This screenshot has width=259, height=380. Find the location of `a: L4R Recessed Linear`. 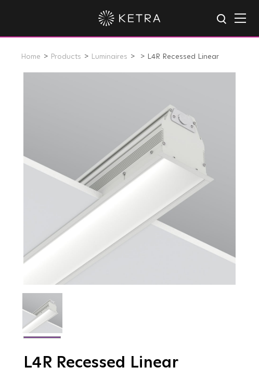

a: L4R Recessed Linear is located at coordinates (183, 57).